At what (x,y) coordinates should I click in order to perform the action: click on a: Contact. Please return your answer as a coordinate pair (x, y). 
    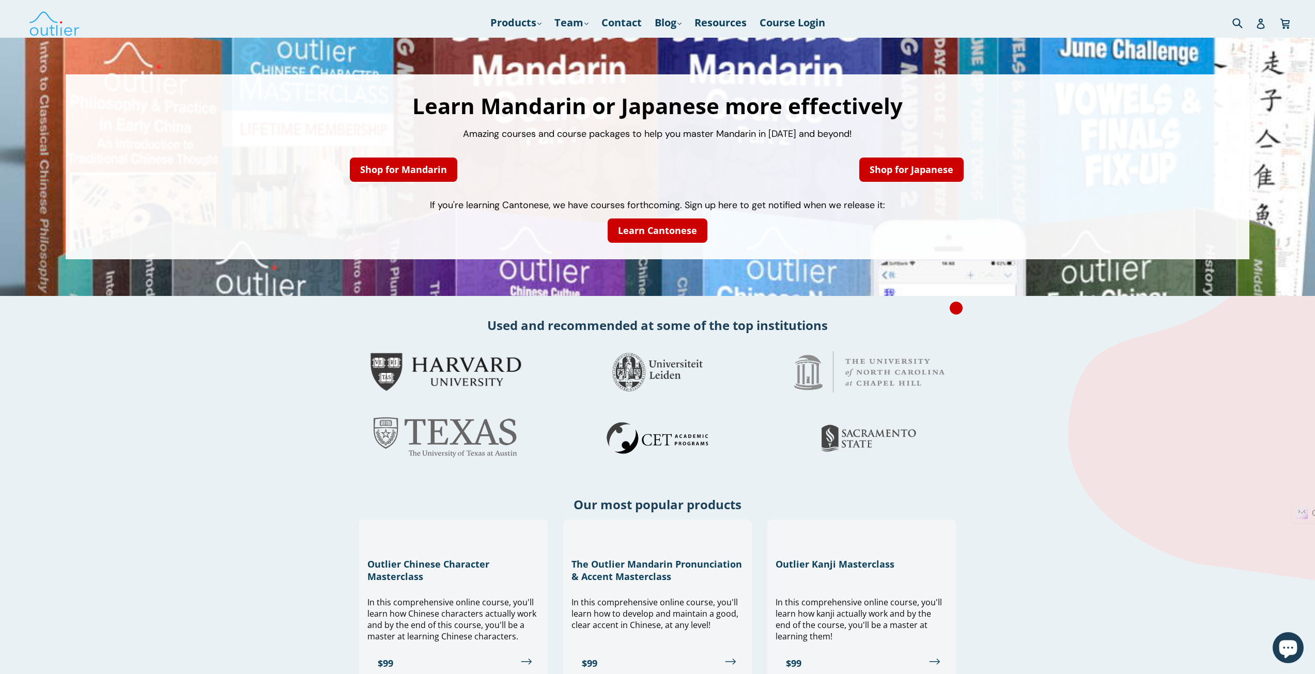
    Looking at the image, I should click on (622, 23).